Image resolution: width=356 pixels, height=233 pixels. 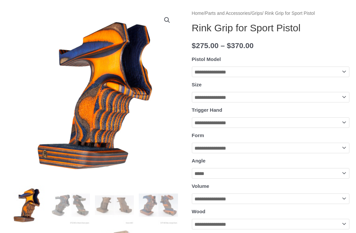 I want to click on img: Rink Grip for Sport Pistol, so click(x=26, y=205).